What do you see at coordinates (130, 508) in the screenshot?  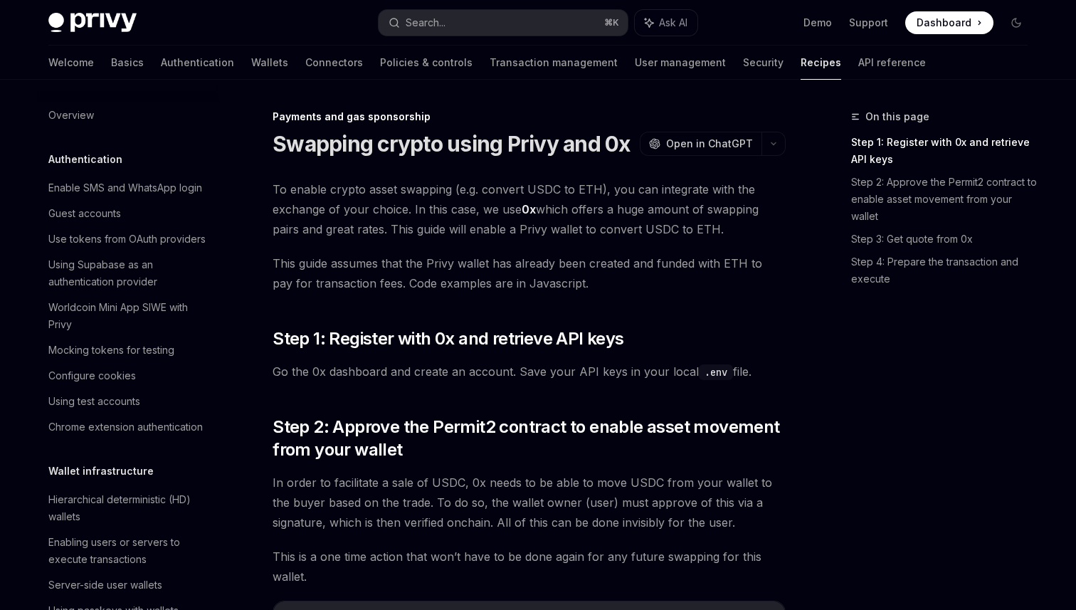 I see `div: Hierarchical deterministic (HD) wallets` at bounding box center [130, 508].